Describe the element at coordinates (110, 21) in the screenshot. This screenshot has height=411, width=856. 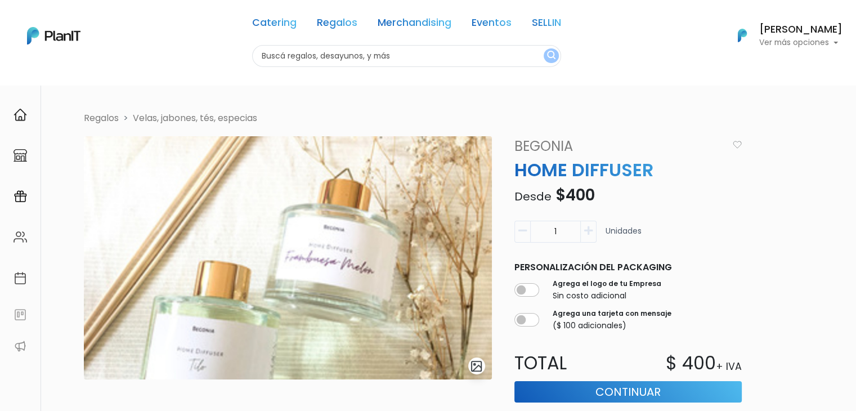
I see `div: ¿Necesitás ayuda?` at that location.